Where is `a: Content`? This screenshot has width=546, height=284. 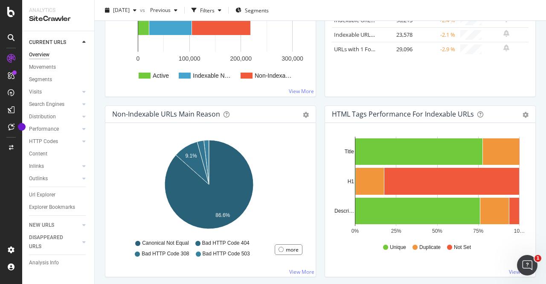 a: Content is located at coordinates (58, 153).